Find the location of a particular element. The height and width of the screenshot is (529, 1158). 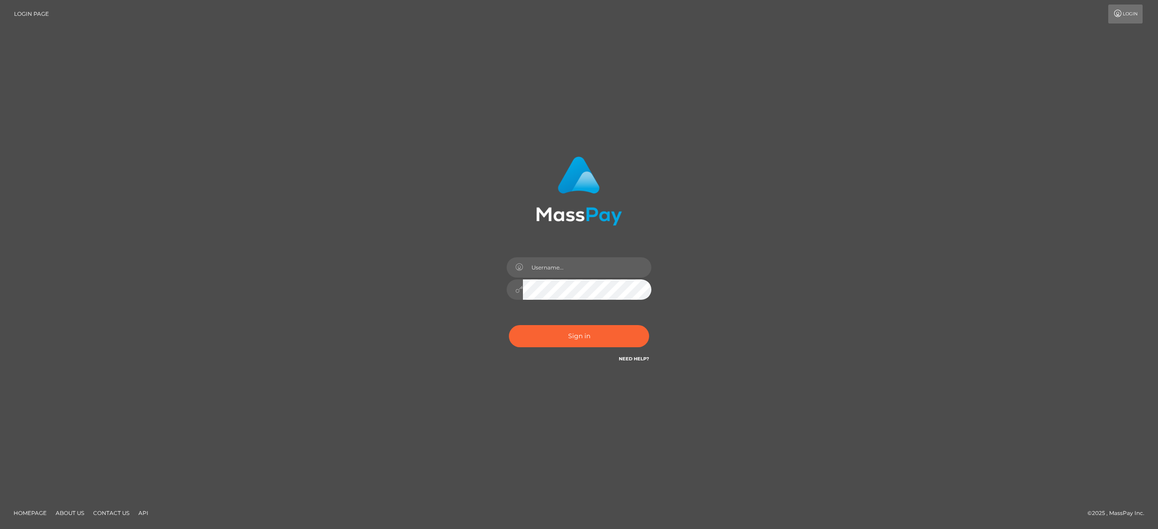

a: About Us is located at coordinates (70, 513).